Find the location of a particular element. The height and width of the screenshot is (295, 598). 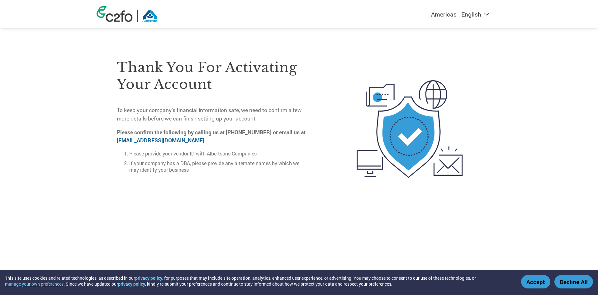

p: To keep your company’s financial information safe, we need to confirm a few more details before w... is located at coordinates (214, 114).